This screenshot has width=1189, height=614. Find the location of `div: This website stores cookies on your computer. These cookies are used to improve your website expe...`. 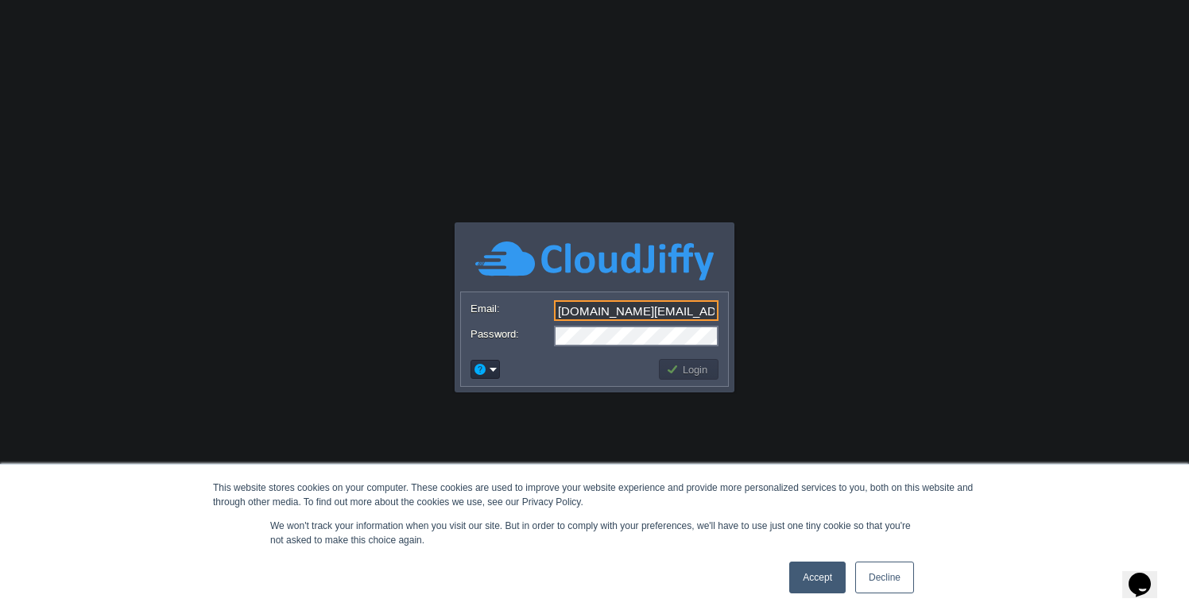

div: This website stores cookies on your computer. These cookies are used to improve your website expe... is located at coordinates (594, 495).